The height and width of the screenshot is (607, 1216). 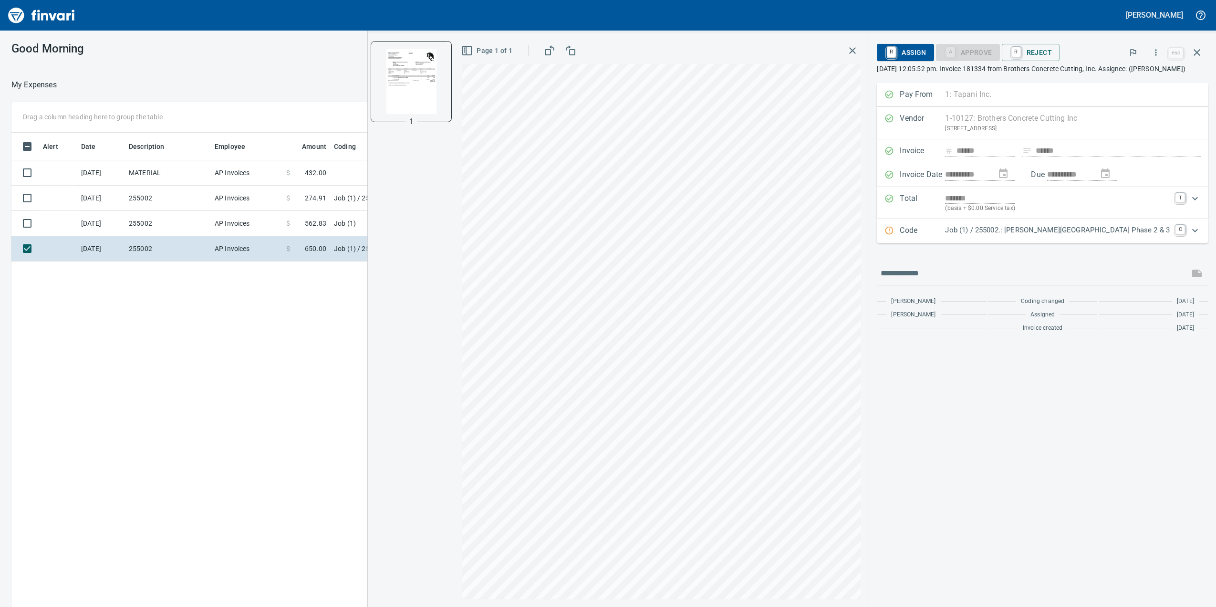 I want to click on h3: Good Morning, so click(x=163, y=49).